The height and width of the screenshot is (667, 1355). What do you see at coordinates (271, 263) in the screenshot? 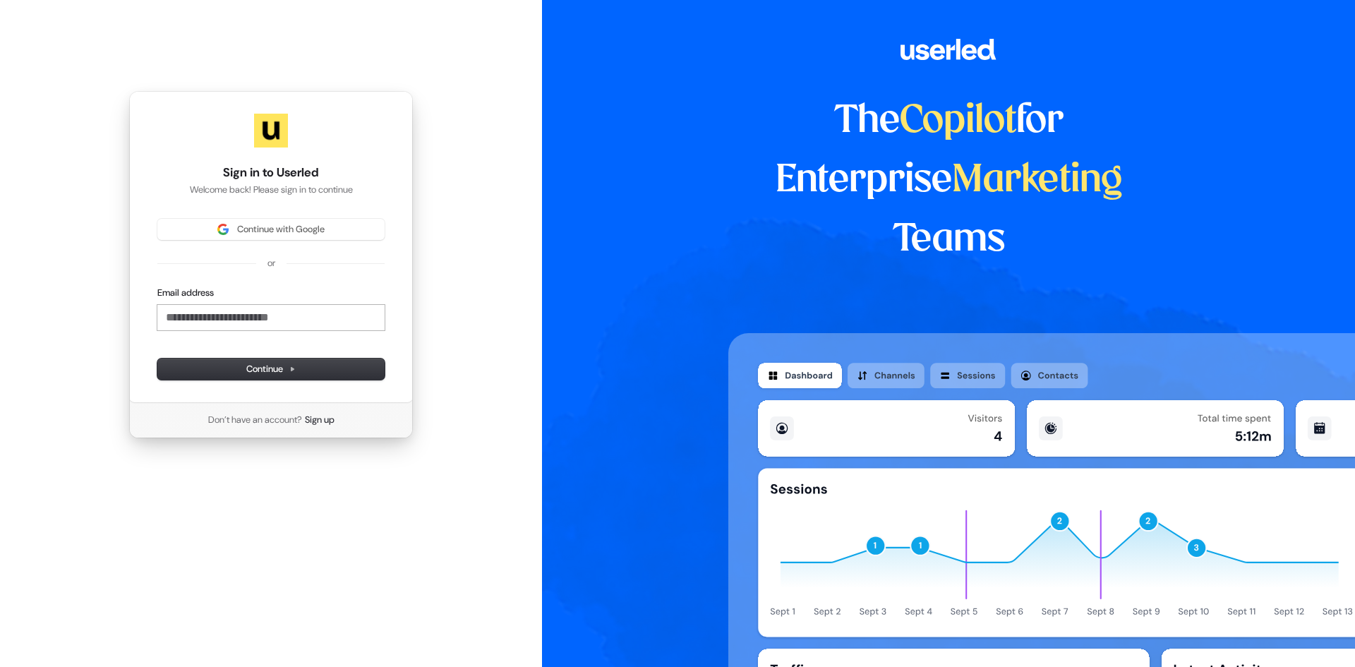
I see `p: or` at bounding box center [271, 263].